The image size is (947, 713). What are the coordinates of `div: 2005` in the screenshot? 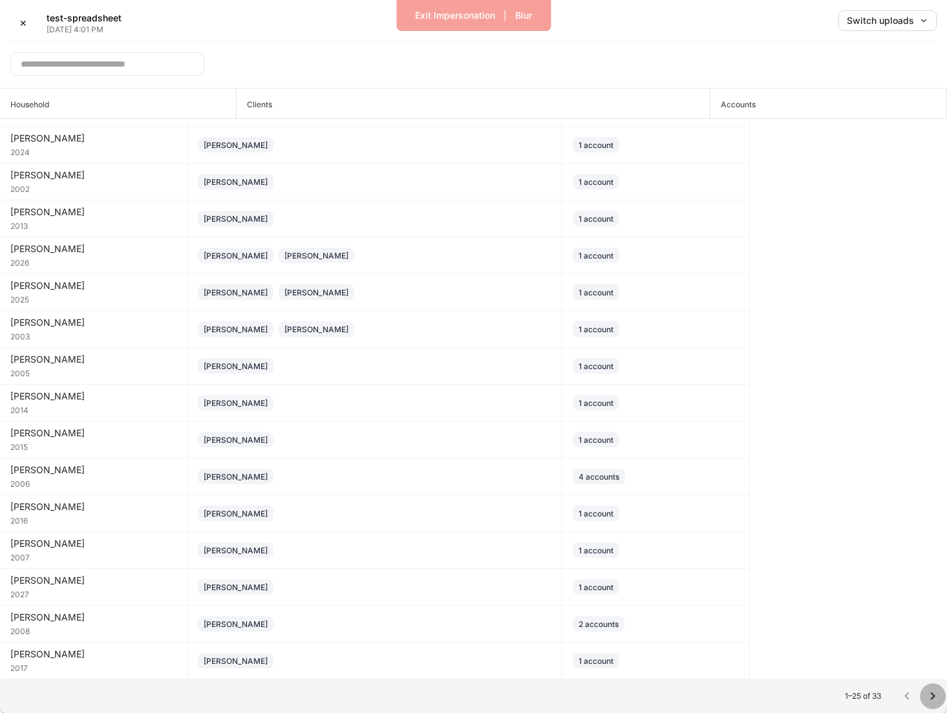 It's located at (93, 372).